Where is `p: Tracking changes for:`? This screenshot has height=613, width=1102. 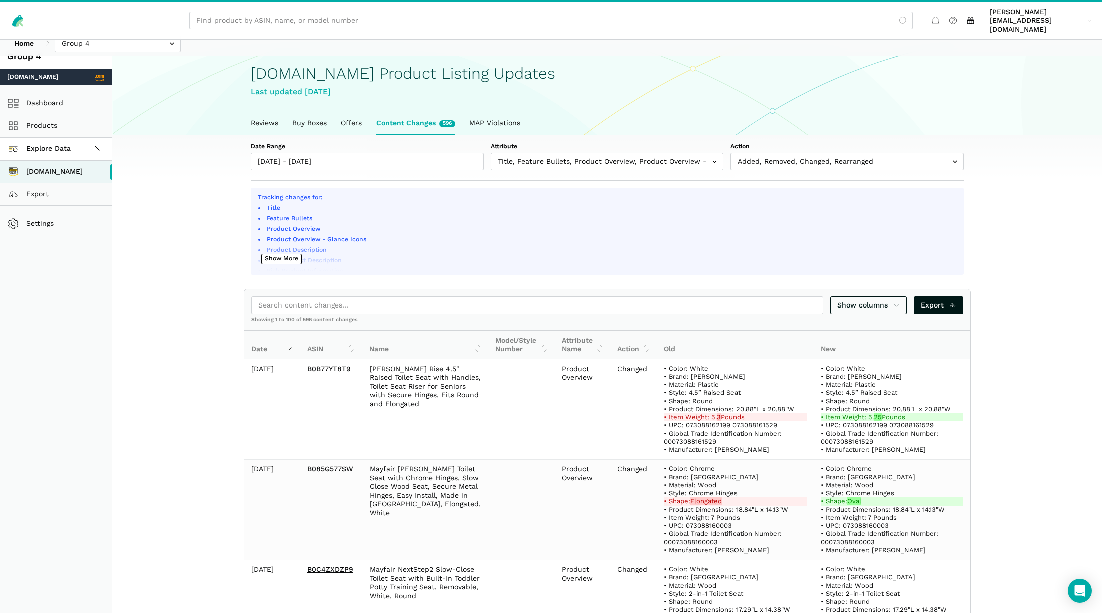
p: Tracking changes for: is located at coordinates (607, 197).